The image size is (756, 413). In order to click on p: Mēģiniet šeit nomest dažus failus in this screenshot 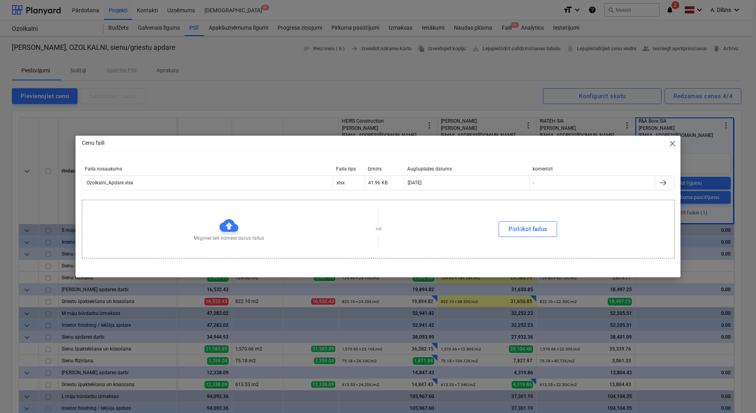, I will do `click(229, 238)`.